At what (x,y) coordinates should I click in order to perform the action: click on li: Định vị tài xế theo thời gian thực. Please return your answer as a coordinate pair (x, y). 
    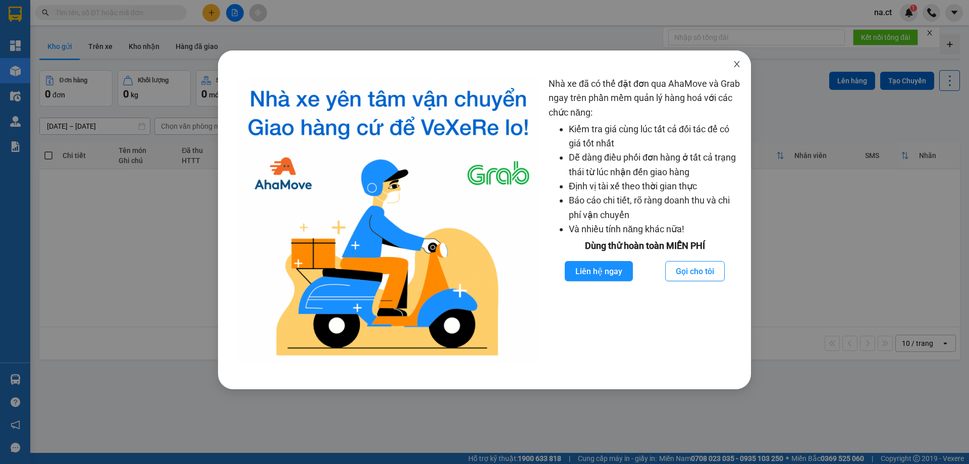
    Looking at the image, I should click on (655, 186).